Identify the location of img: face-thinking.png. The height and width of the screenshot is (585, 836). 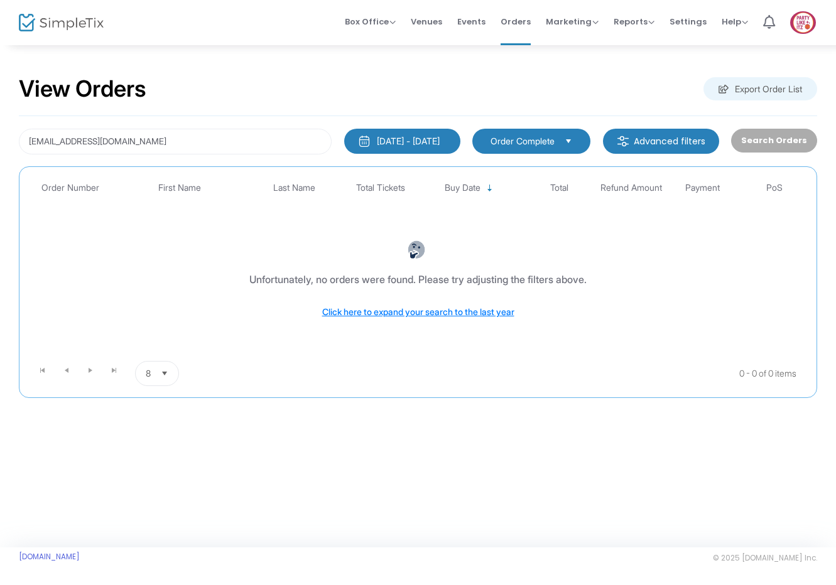
(416, 250).